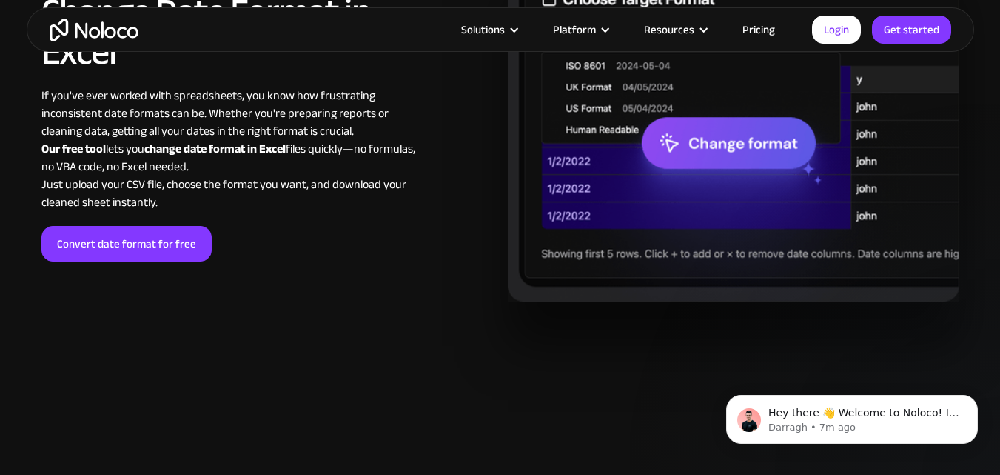  What do you see at coordinates (73, 149) in the screenshot?
I see `strong: Our free tool` at bounding box center [73, 149].